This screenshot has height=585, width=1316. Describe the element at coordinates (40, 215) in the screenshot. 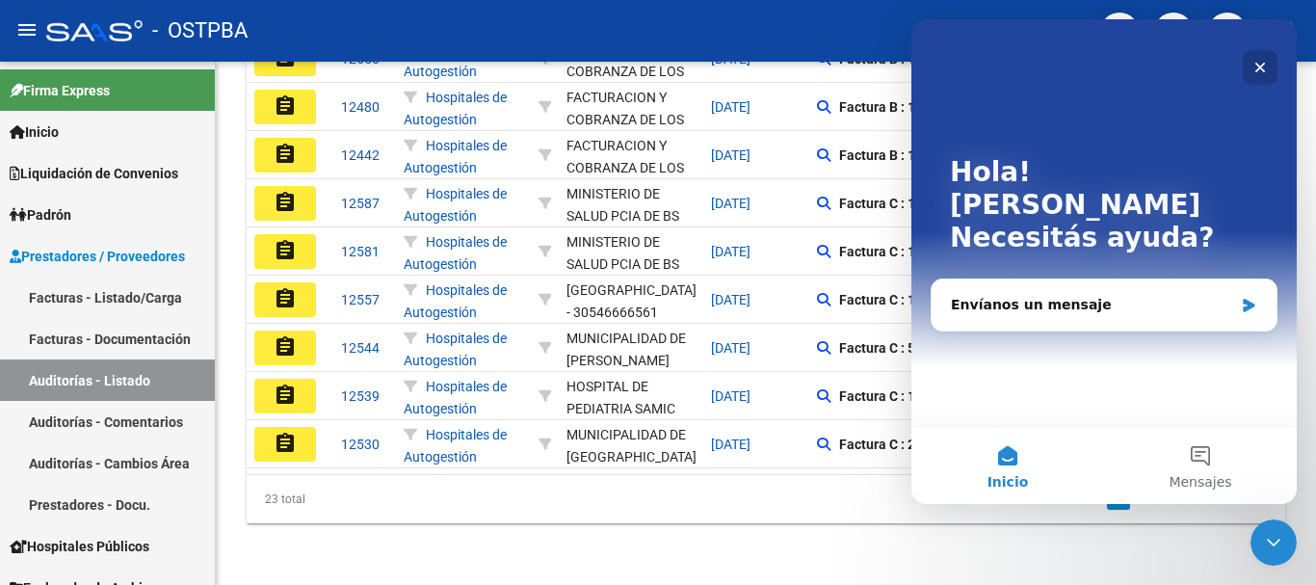

I see `span: Padrón` at that location.